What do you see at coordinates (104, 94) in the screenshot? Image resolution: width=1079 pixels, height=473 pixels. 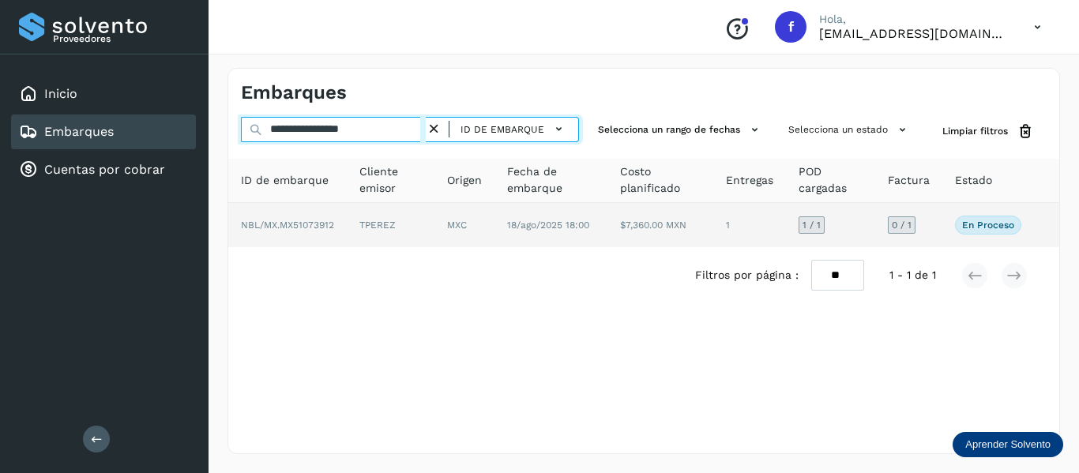 I see `div: Inicio` at bounding box center [104, 94].